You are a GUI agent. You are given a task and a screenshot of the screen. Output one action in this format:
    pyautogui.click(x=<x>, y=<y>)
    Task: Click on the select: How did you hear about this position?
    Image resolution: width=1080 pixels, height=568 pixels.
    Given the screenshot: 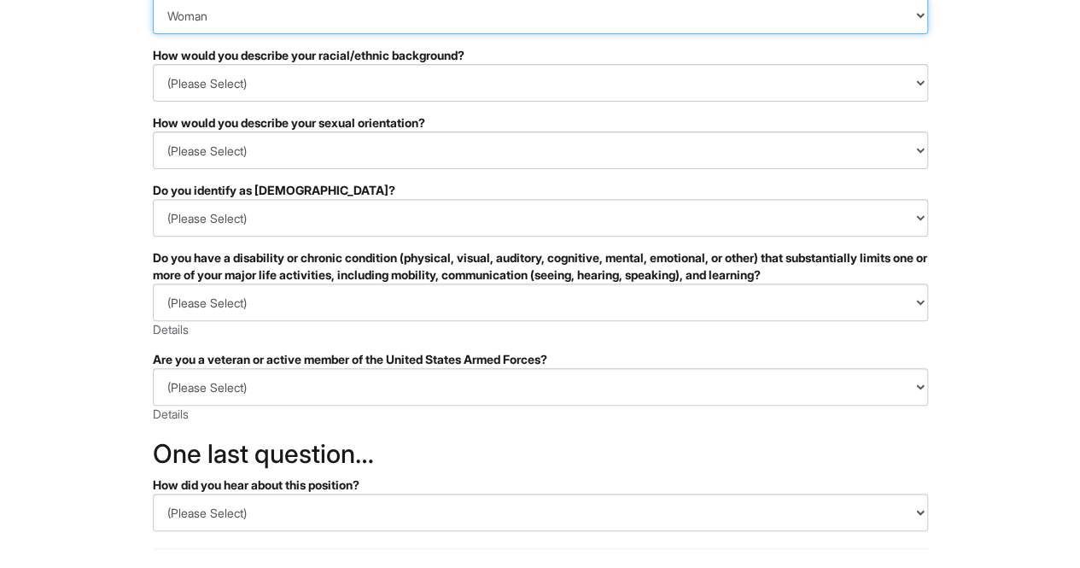 What is the action you would take?
    pyautogui.click(x=540, y=512)
    